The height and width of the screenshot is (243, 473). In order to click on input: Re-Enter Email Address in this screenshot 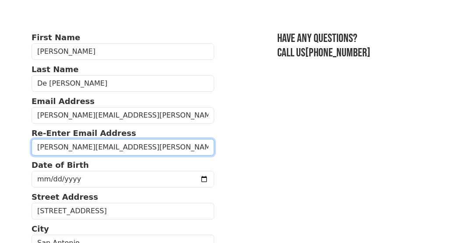, I will do `click(123, 148)`.